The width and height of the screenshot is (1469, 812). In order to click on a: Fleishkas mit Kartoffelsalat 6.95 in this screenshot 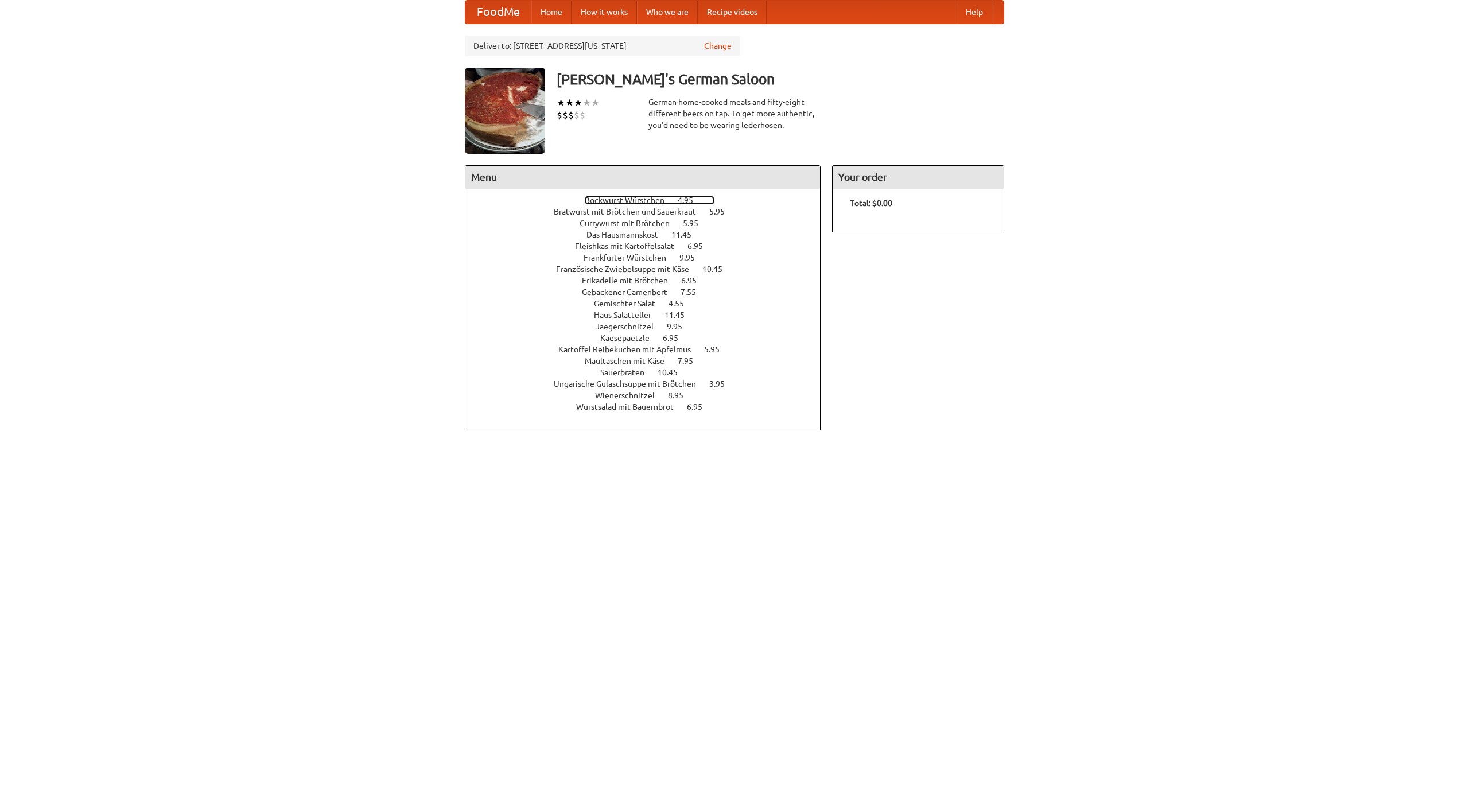, I will do `click(649, 246)`.